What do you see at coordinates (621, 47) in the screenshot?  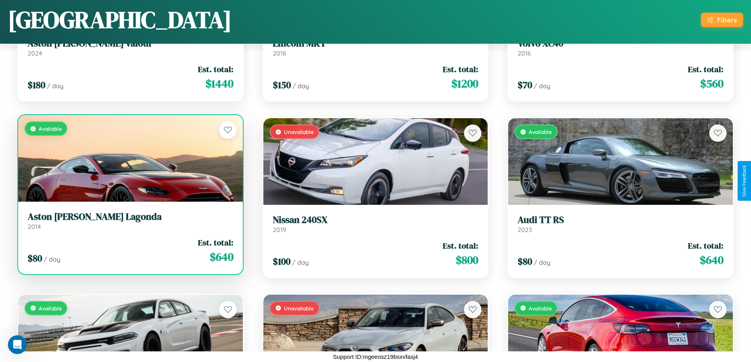 I see `a: Volvo XC402016` at bounding box center [621, 47].